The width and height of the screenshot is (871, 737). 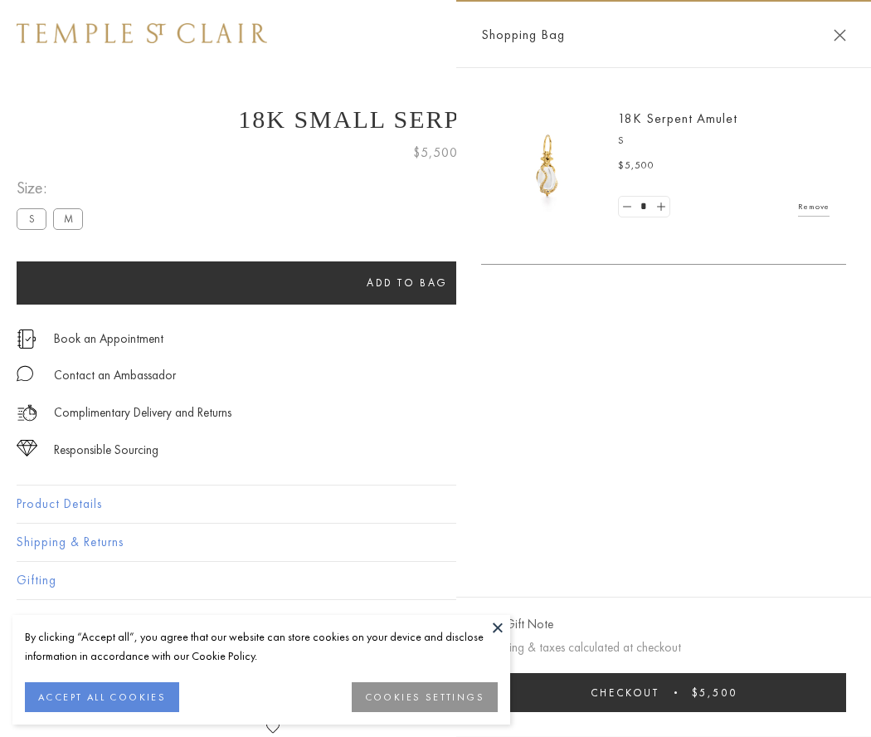 I want to click on label: S, so click(x=32, y=218).